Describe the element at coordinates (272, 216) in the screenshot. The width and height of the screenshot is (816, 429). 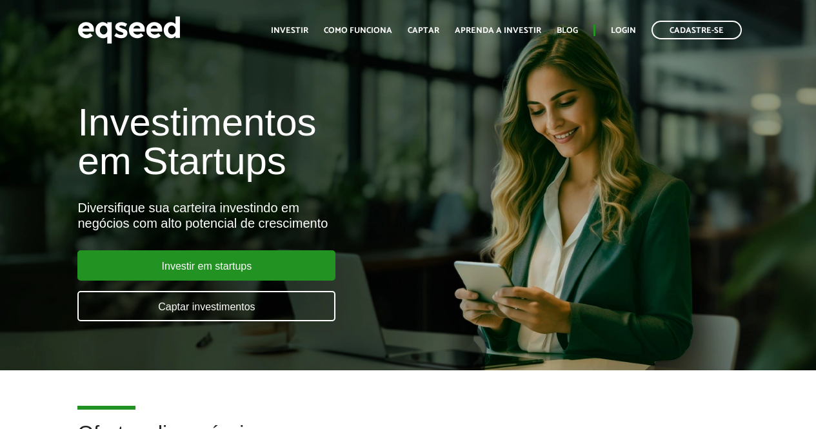
I see `div: Diversifique sua carteira investindo em negócios com alto potencial de crescimento` at that location.